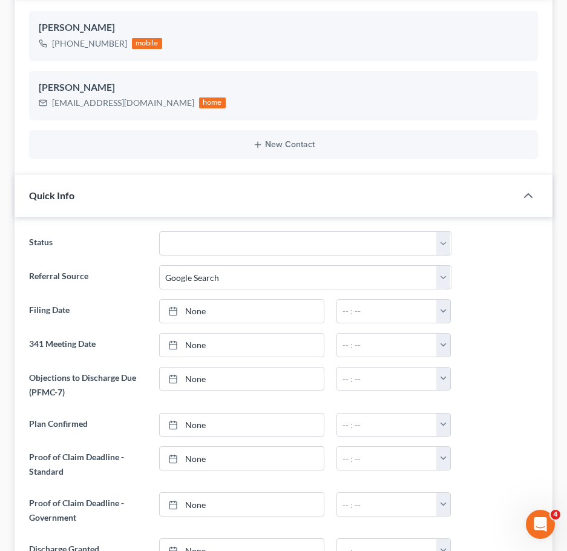 The height and width of the screenshot is (551, 567). Describe the element at coordinates (88, 425) in the screenshot. I see `label: Plan Confirmed` at that location.